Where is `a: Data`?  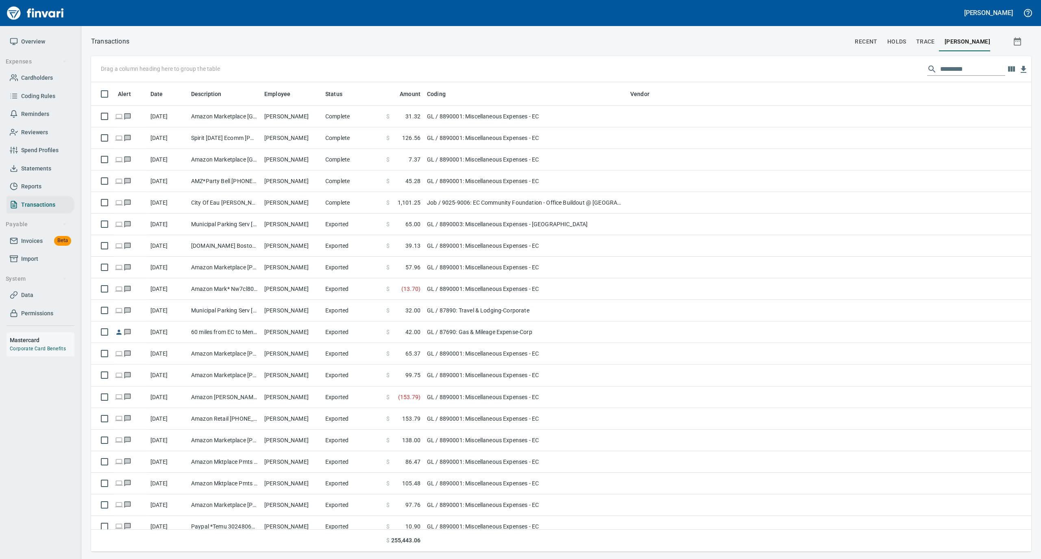
a: Data is located at coordinates (40, 295).